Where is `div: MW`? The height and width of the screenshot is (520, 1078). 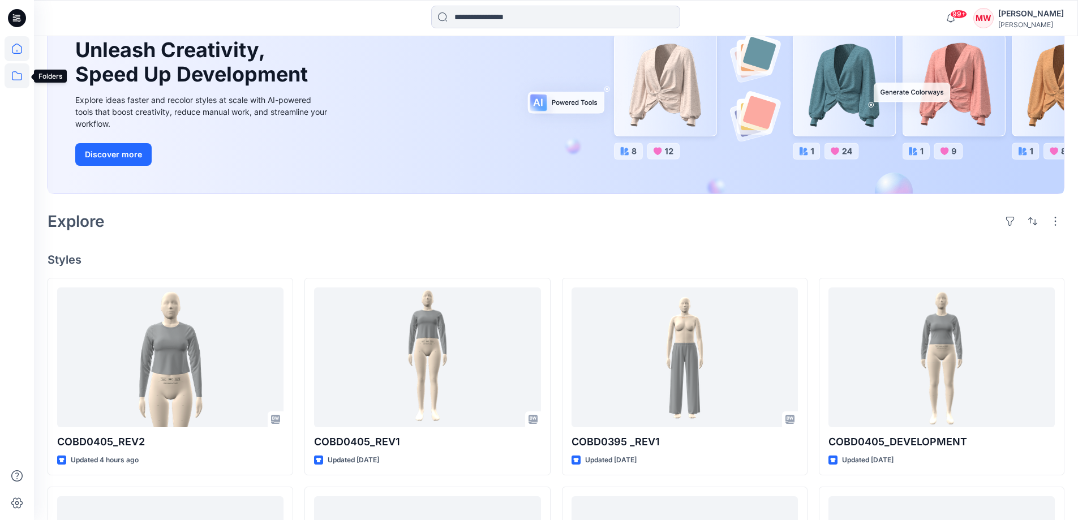 div: MW is located at coordinates (983, 18).